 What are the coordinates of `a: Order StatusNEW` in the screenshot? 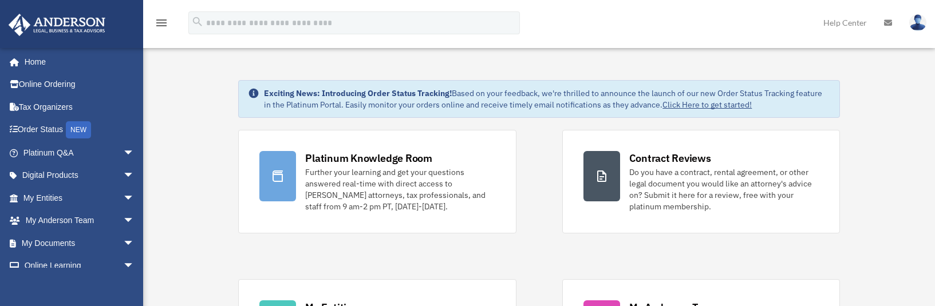 It's located at (80, 130).